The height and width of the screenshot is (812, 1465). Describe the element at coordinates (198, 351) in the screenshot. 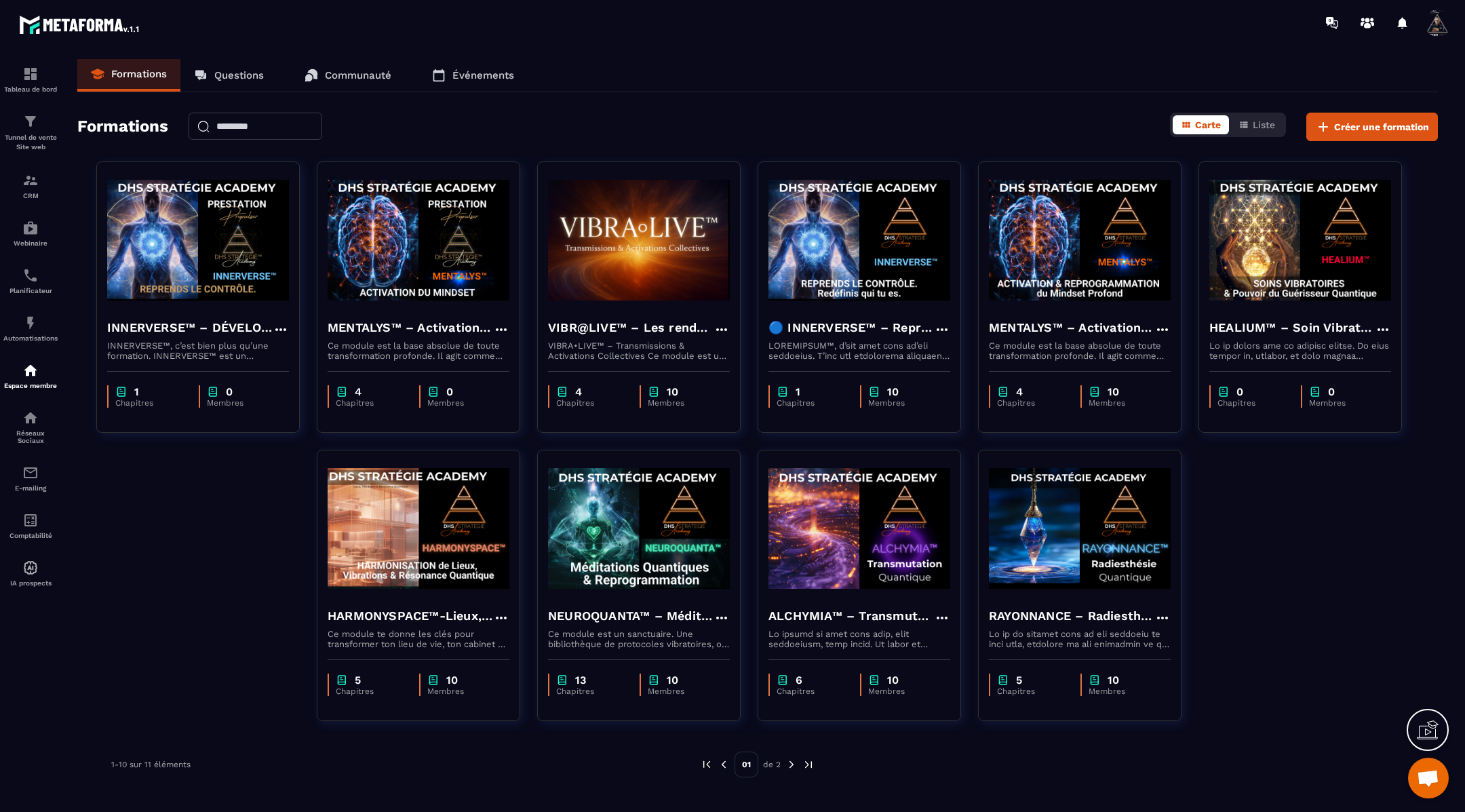

I see `p: INNERVERSE™, c’est bien plus qu’une formation. INNERVERSE™ est un sanctuaire intérieur. Un rituel...` at that location.